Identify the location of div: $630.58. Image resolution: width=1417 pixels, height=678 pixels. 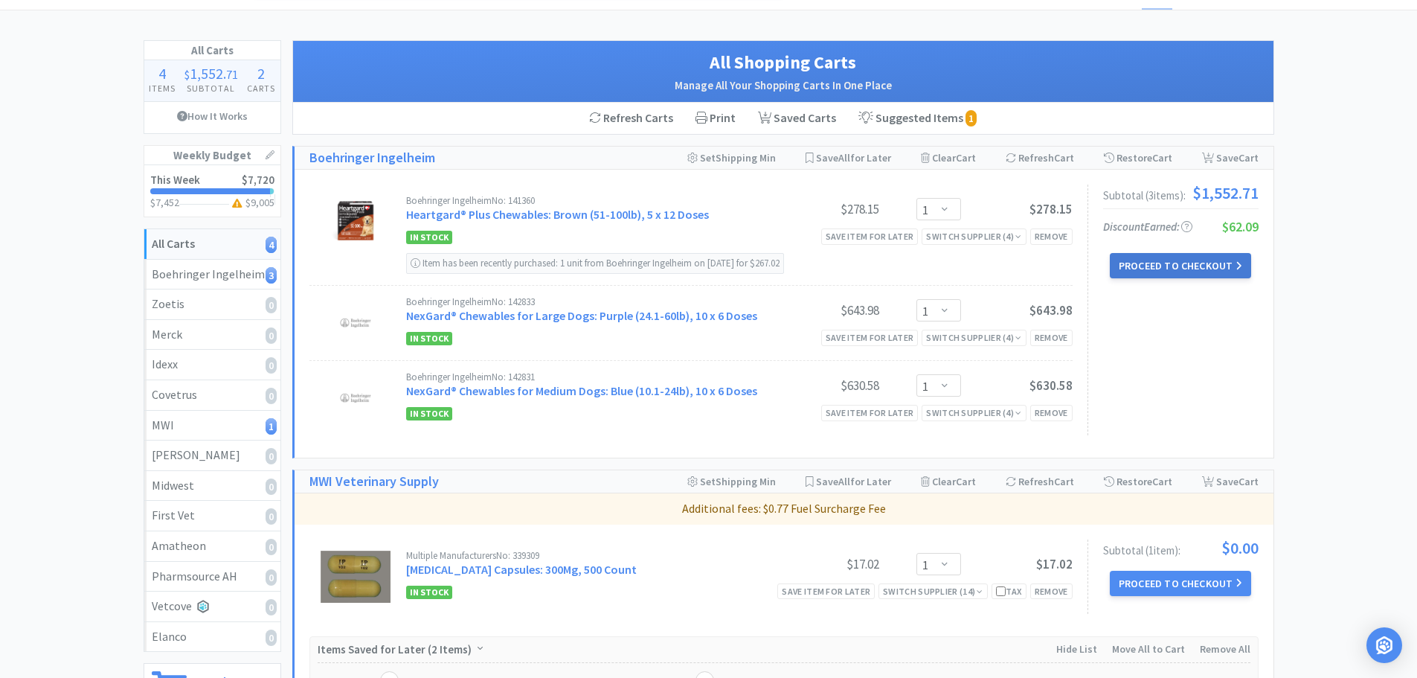
(824, 385).